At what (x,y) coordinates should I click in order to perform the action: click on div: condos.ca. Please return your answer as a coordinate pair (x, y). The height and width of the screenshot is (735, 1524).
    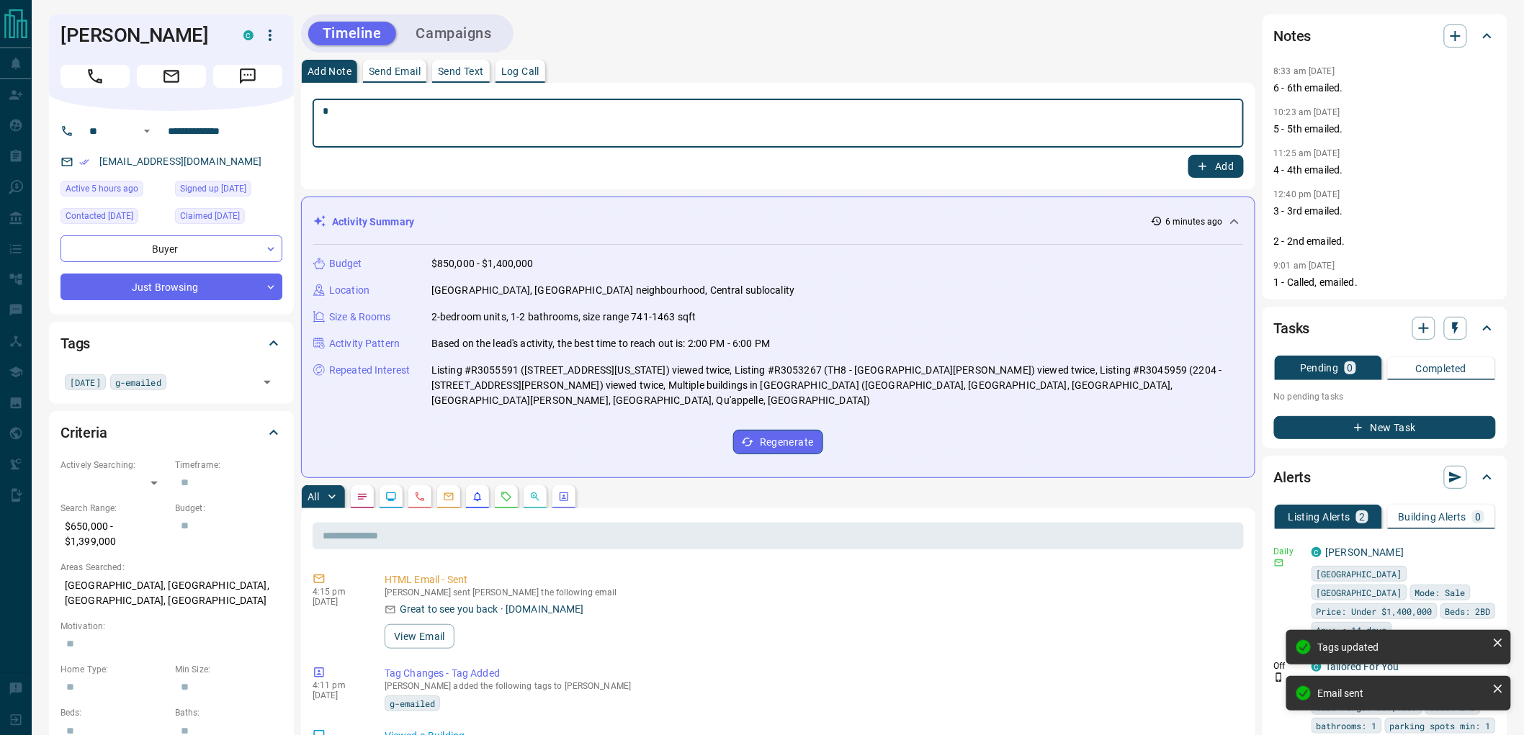
    Looking at the image, I should click on (1317, 552).